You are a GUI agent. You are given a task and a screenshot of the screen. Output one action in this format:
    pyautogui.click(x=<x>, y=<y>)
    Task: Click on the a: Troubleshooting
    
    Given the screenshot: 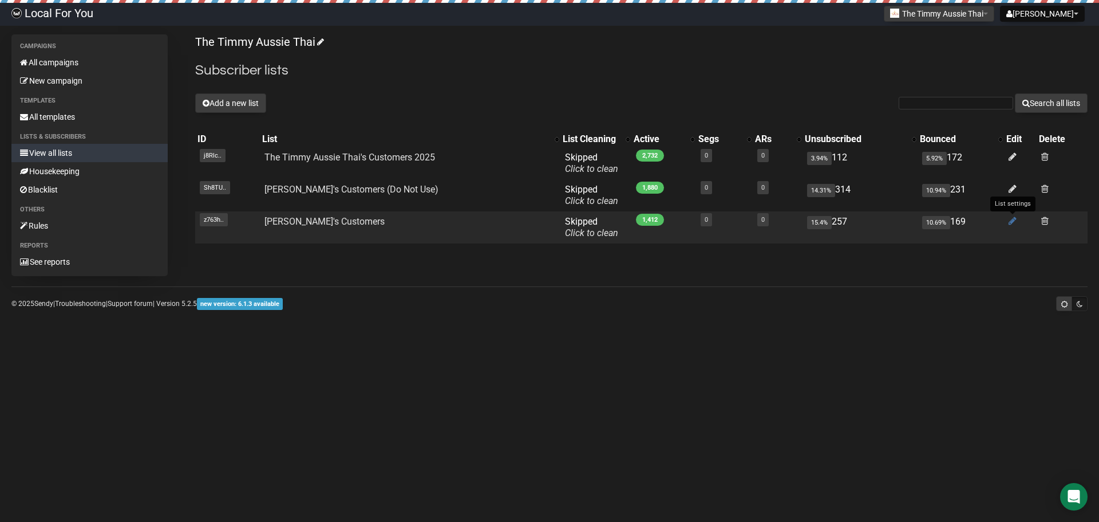 What is the action you would take?
    pyautogui.click(x=80, y=303)
    